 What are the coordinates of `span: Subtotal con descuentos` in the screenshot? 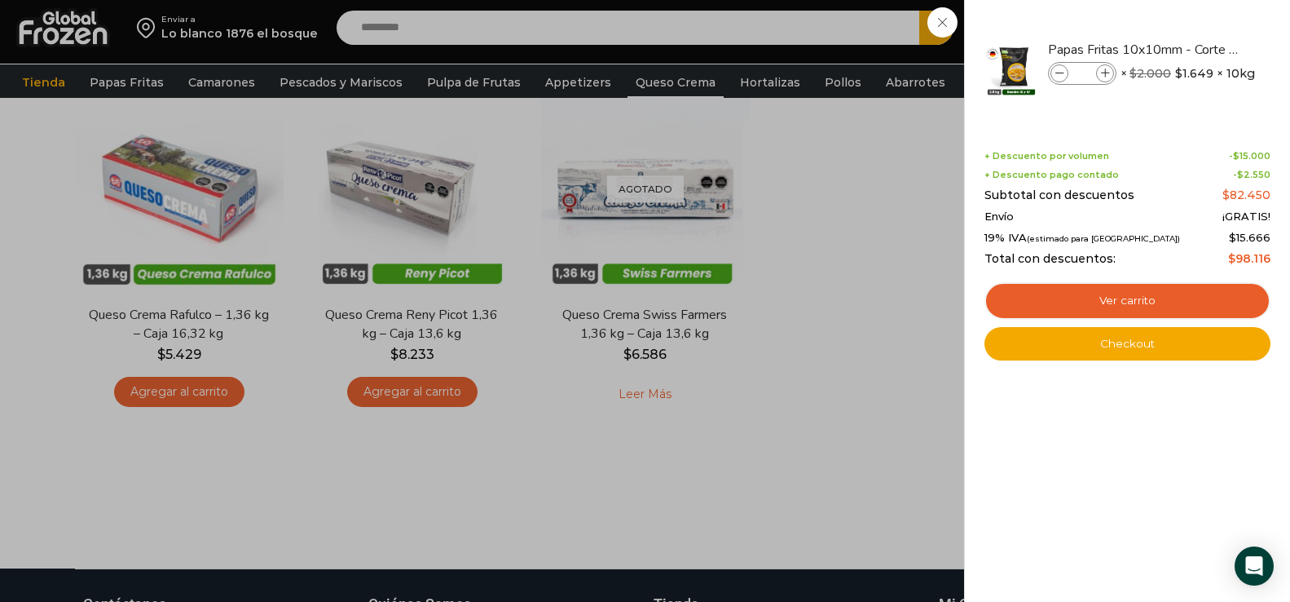 It's located at (1060, 195).